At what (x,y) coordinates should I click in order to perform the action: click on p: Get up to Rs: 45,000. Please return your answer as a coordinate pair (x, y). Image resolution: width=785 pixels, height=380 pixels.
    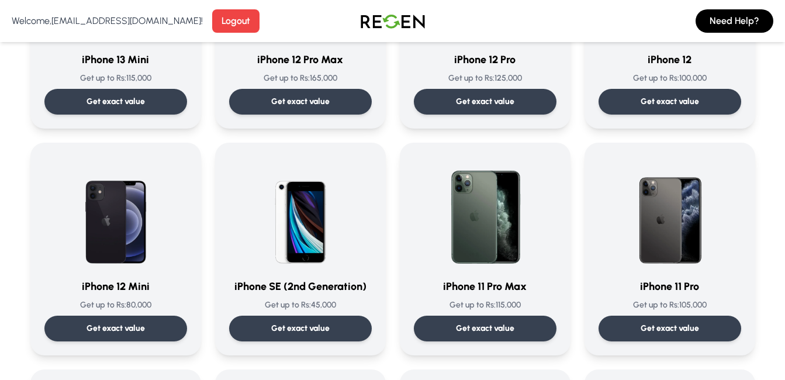
    Looking at the image, I should click on (300, 305).